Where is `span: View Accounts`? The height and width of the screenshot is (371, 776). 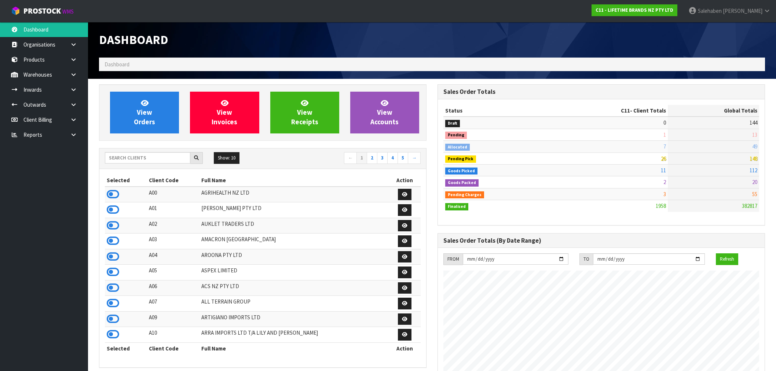 span: View Accounts is located at coordinates (384, 112).